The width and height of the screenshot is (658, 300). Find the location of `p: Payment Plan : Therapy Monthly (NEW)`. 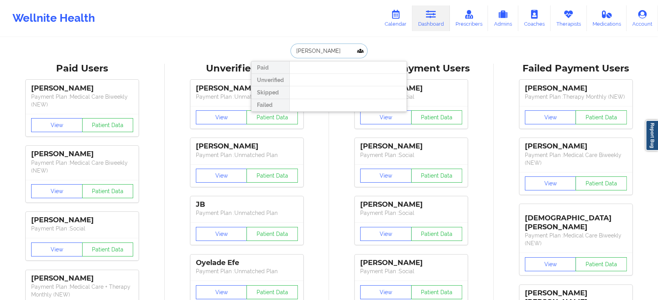

p: Payment Plan : Therapy Monthly (NEW) is located at coordinates (576, 97).